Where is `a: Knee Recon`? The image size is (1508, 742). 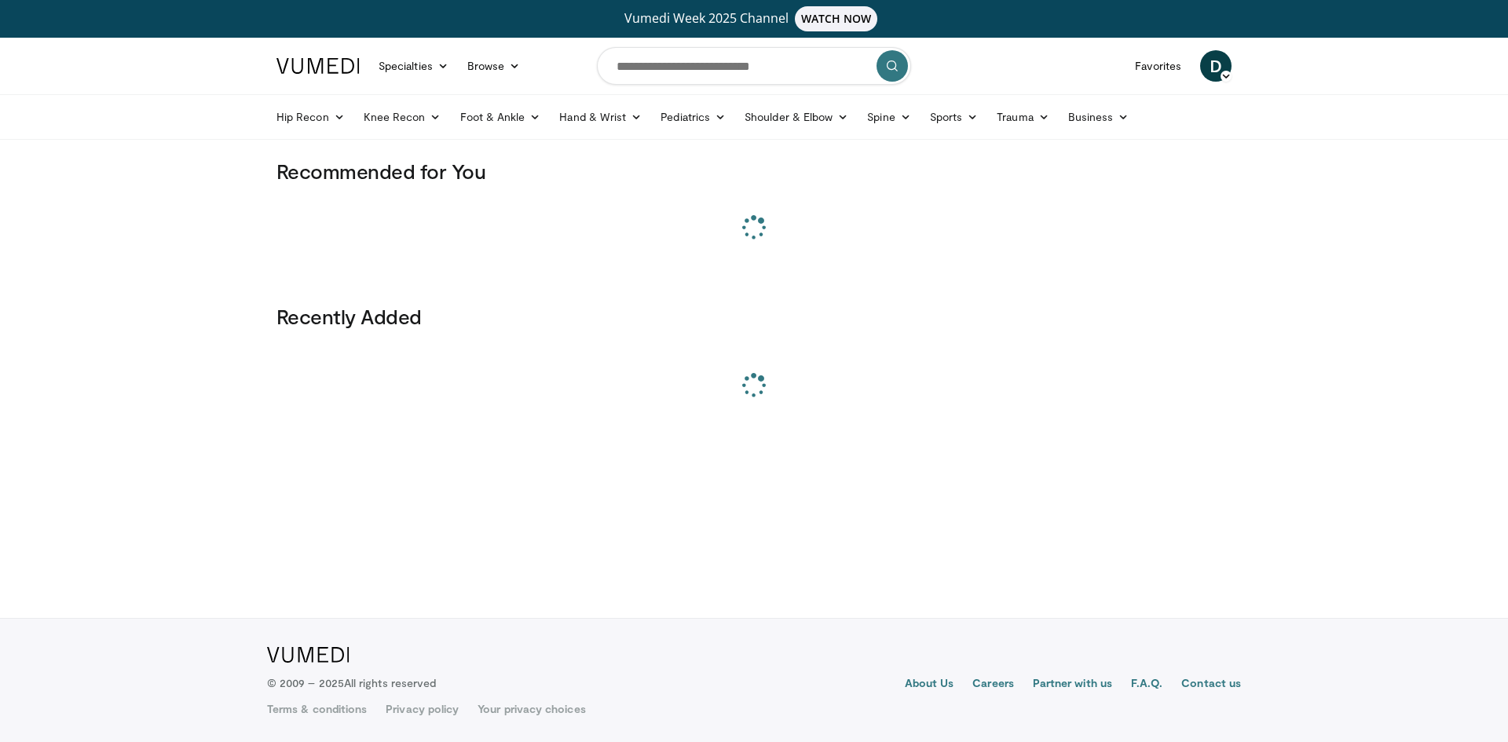
a: Knee Recon is located at coordinates (402, 117).